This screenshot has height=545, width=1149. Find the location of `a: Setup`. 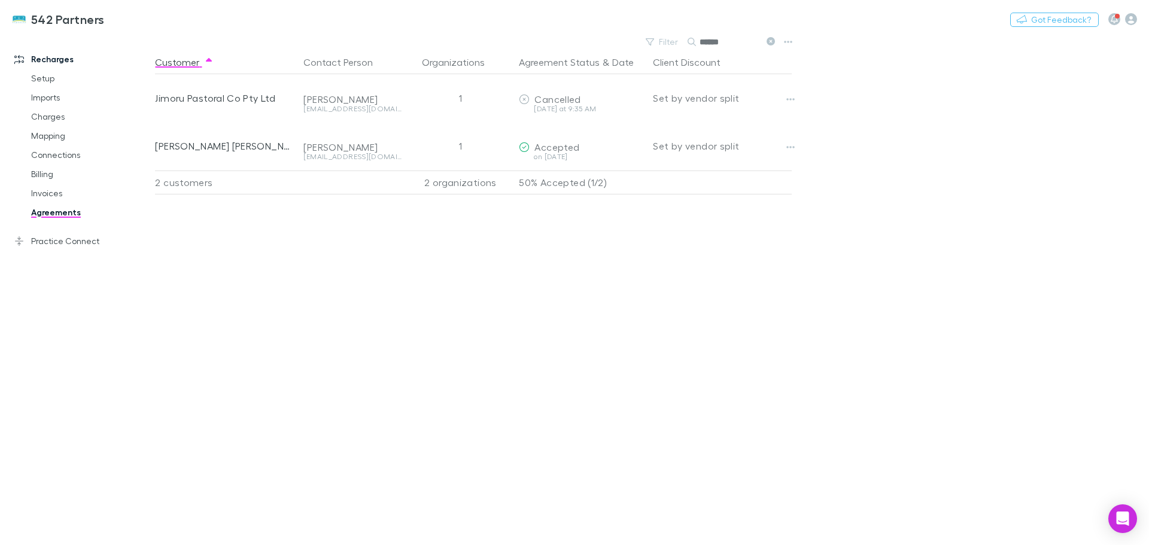

a: Setup is located at coordinates (90, 78).